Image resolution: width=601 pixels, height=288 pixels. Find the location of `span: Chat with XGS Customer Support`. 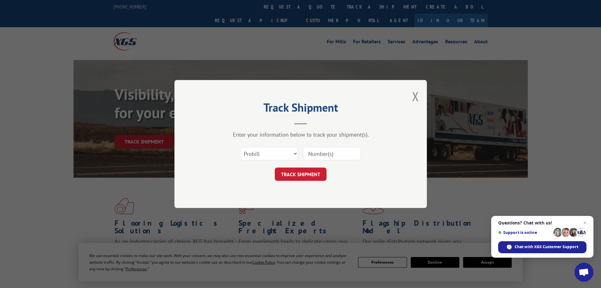

span: Chat with XGS Customer Support is located at coordinates (547, 247).